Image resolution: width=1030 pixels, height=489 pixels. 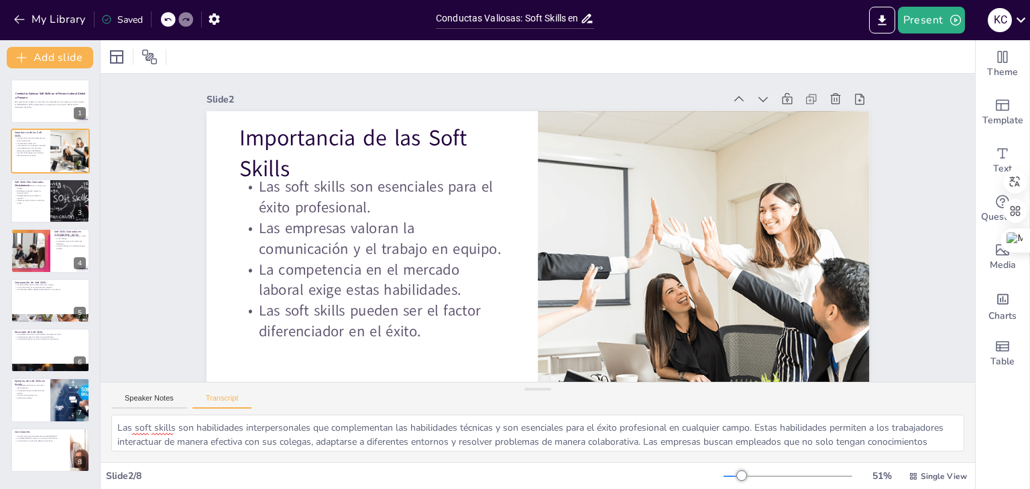 I want to click on p: Las soft skills impulsan la satisfacción laboral., so click(x=30, y=397).